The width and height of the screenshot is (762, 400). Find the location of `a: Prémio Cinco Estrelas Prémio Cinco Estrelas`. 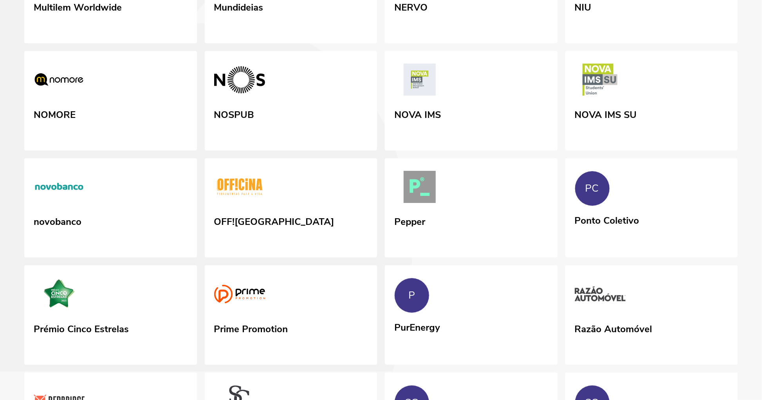

a: Prémio Cinco Estrelas Prémio Cinco Estrelas is located at coordinates (110, 315).